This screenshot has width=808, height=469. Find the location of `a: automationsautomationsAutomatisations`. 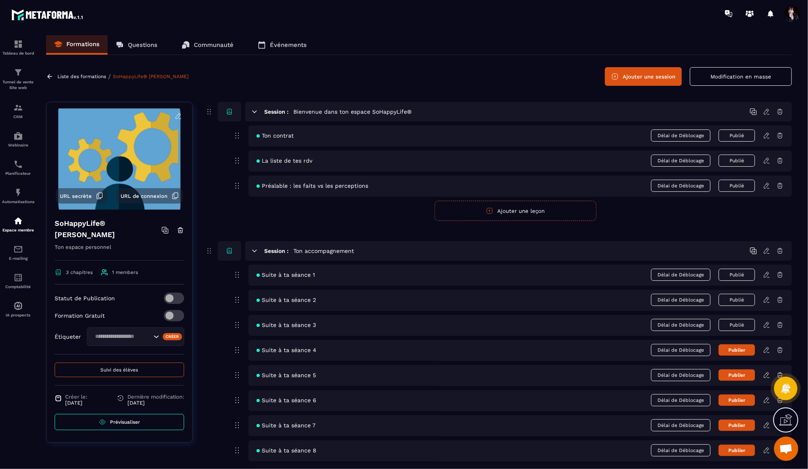

a: automationsautomationsAutomatisations is located at coordinates (18, 196).